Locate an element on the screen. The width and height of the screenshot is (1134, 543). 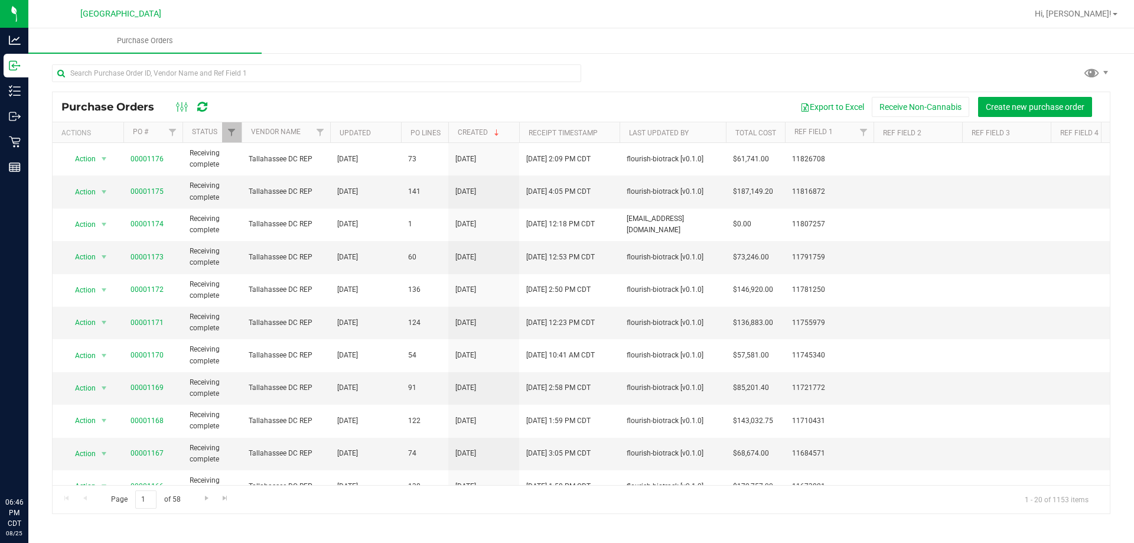
a: 00001166 is located at coordinates (147, 486).